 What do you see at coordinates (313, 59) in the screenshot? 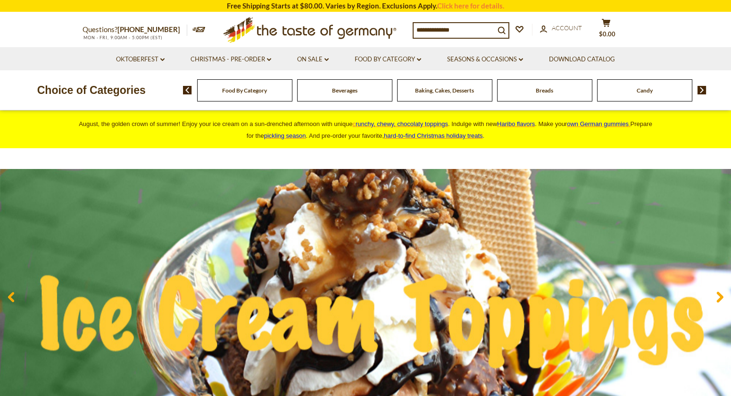
I see `a: On Sale` at bounding box center [313, 59].